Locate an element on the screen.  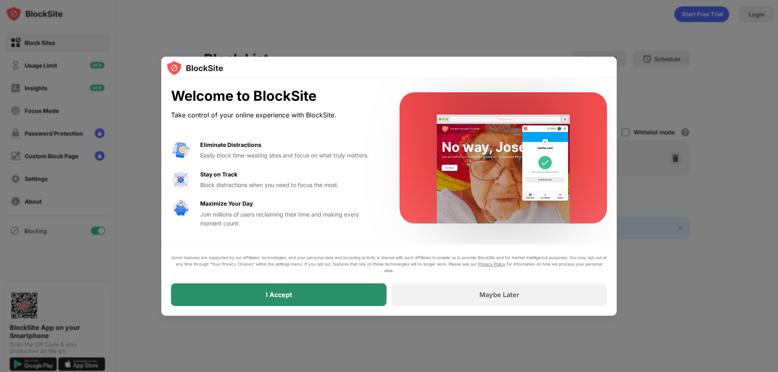
div: Maybe Later is located at coordinates (499, 295).